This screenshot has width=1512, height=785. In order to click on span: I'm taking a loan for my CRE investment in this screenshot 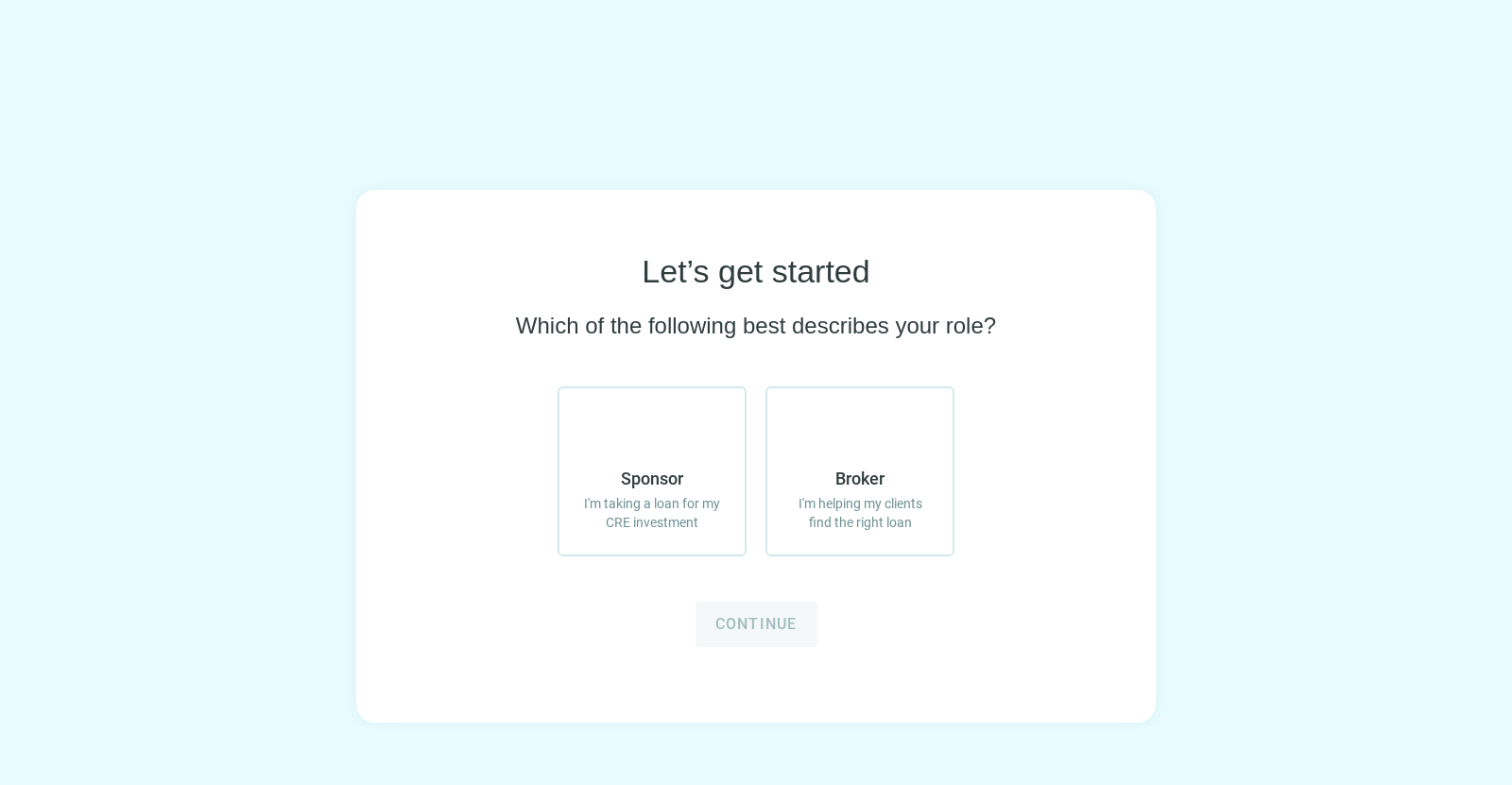, I will do `click(652, 513)`.